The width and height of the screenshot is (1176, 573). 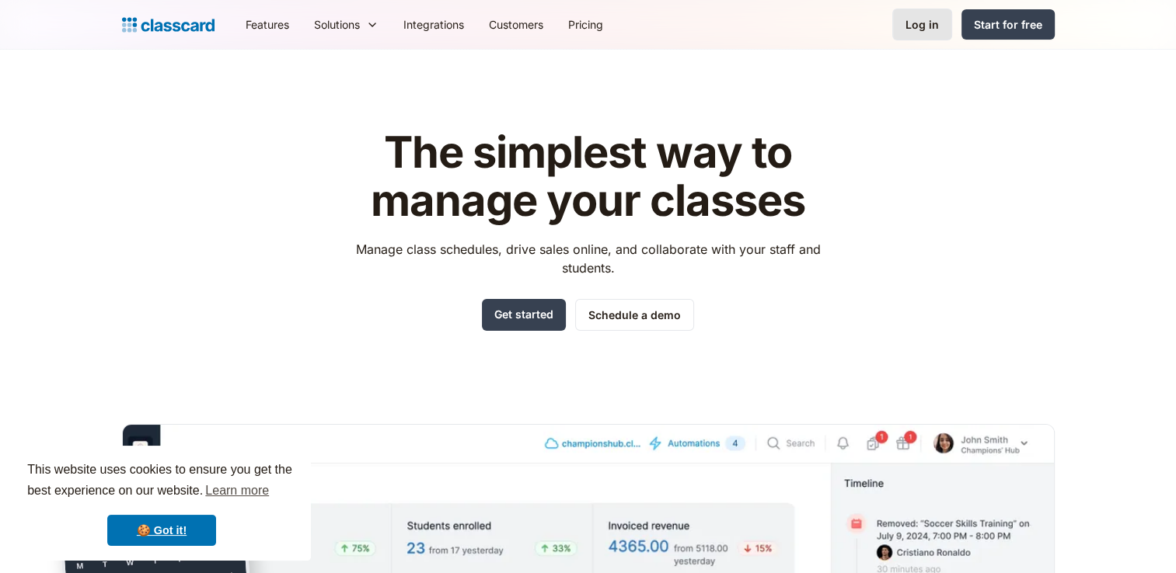 I want to click on a: home, so click(x=168, y=25).